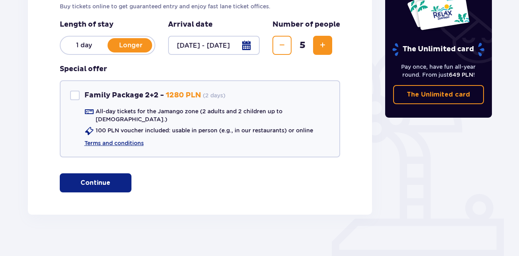 The width and height of the screenshot is (519, 256). Describe the element at coordinates (282, 45) in the screenshot. I see `button: Decrease` at that location.